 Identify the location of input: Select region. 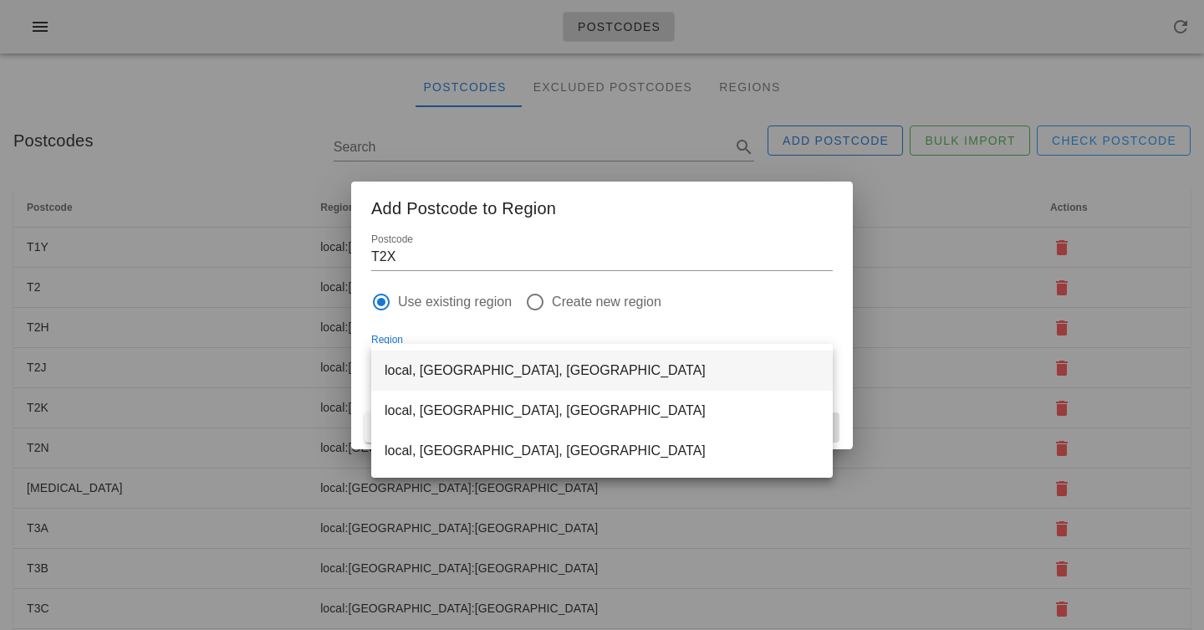
(590, 357).